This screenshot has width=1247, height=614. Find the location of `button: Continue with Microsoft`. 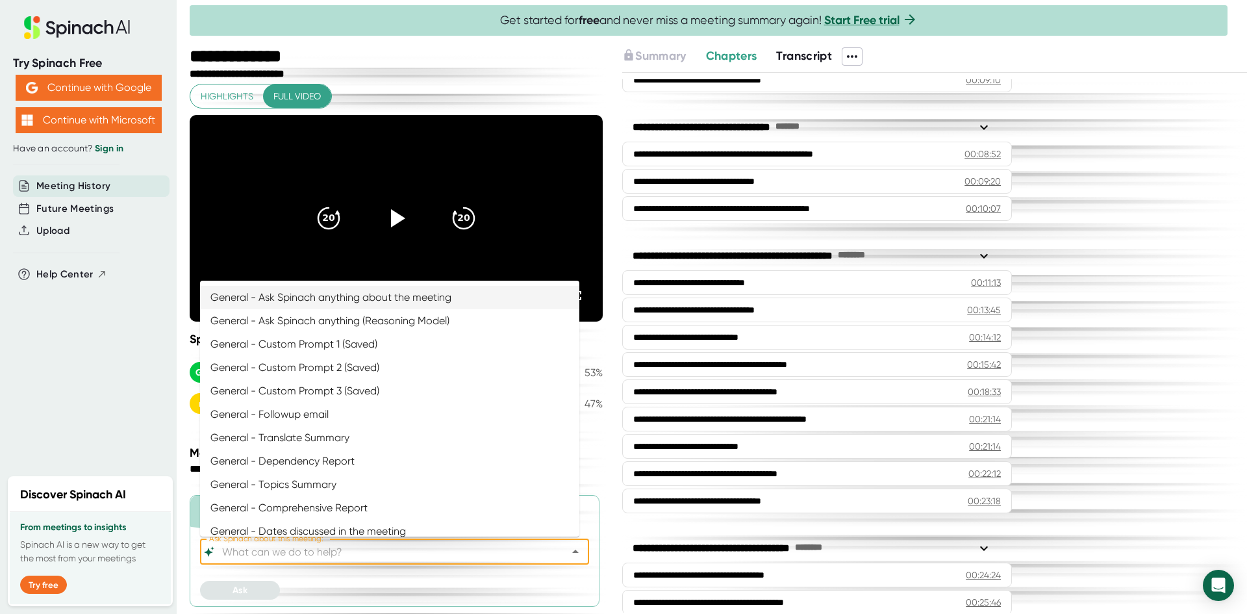

button: Continue with Microsoft is located at coordinates (88, 120).